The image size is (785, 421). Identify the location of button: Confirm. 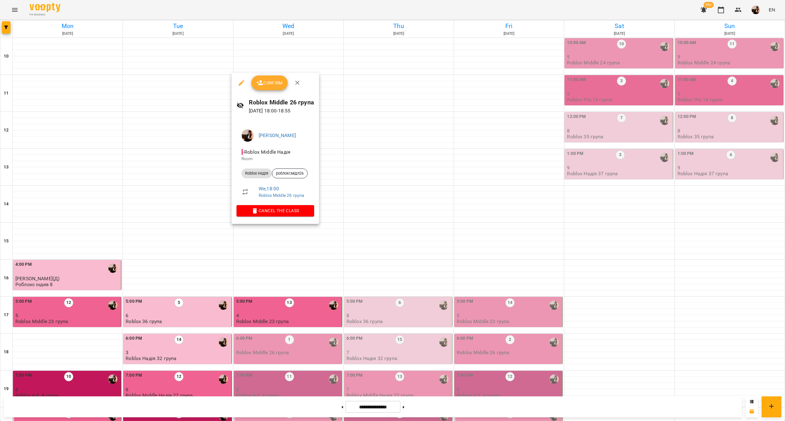
(270, 83).